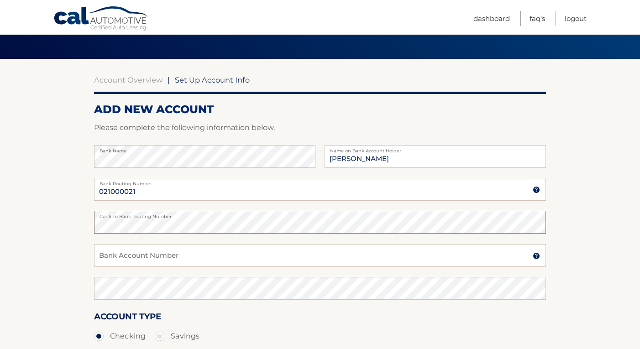 This screenshot has height=349, width=640. Describe the element at coordinates (128, 80) in the screenshot. I see `a: Account Overview` at that location.